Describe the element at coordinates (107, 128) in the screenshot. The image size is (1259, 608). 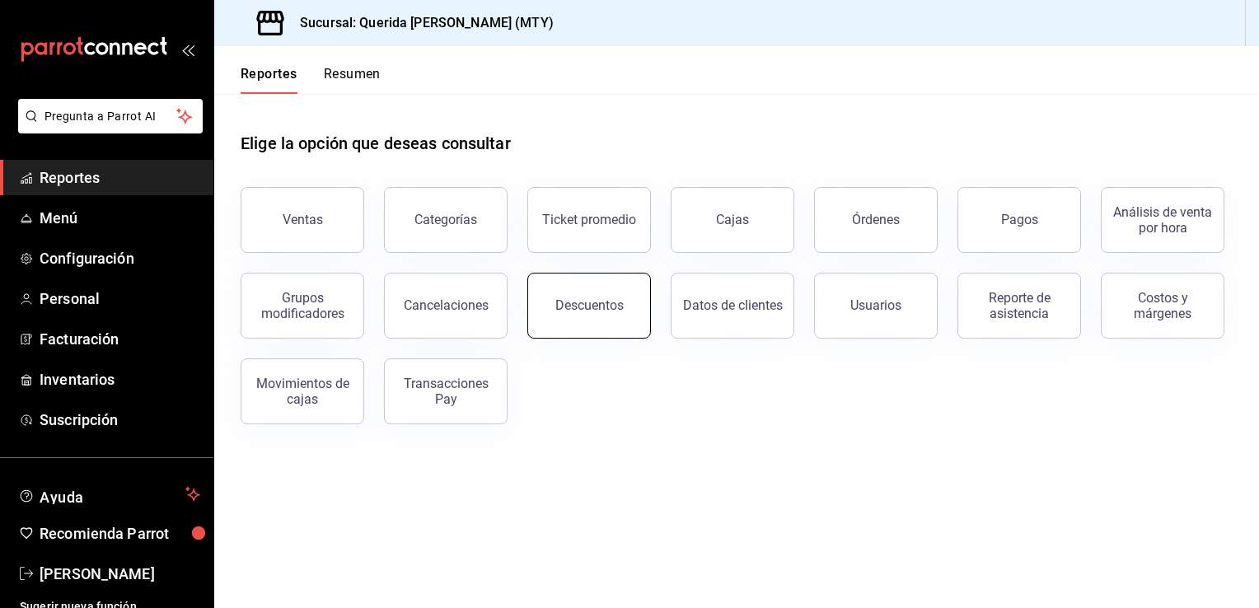
I see `a: Pregunta a Parrot AI` at that location.